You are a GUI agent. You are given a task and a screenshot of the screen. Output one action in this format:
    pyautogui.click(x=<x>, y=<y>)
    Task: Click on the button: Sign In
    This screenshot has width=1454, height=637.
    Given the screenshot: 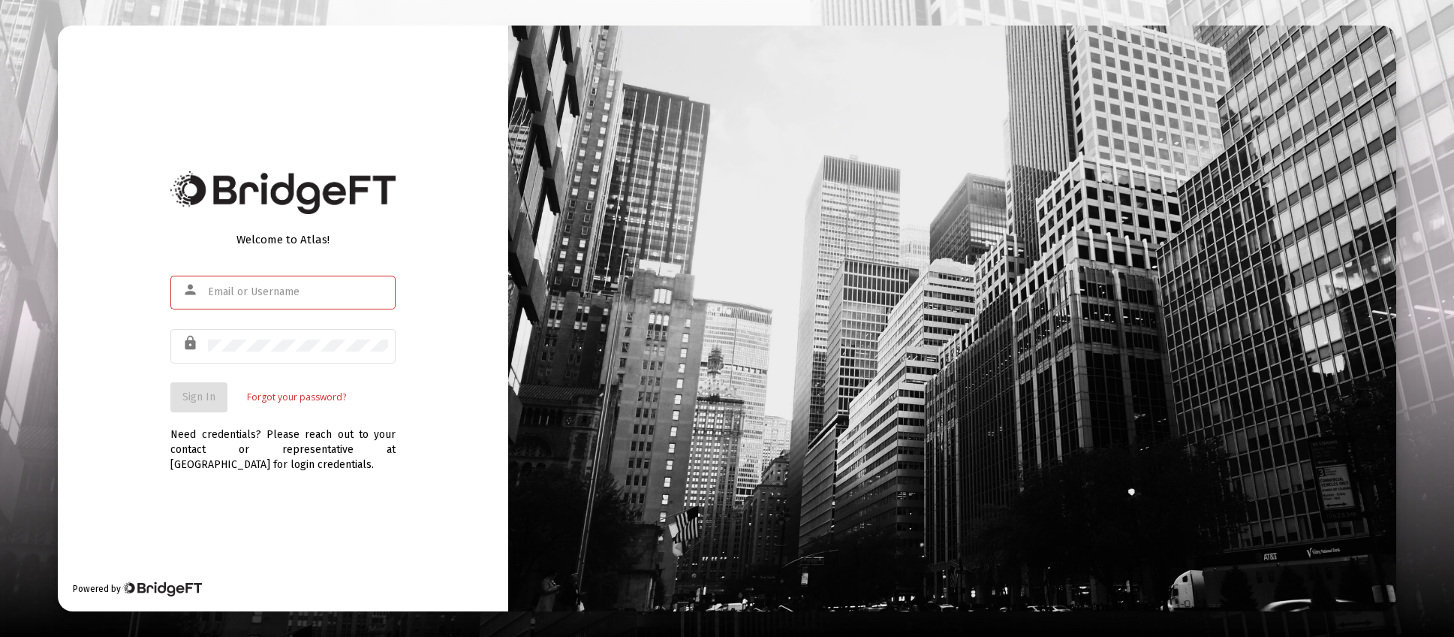 What is the action you would take?
    pyautogui.click(x=199, y=397)
    